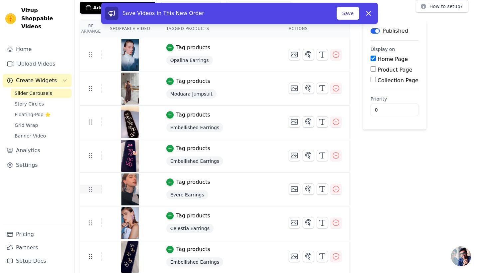  What do you see at coordinates (395, 31) in the screenshot?
I see `p: Published` at bounding box center [395, 31].